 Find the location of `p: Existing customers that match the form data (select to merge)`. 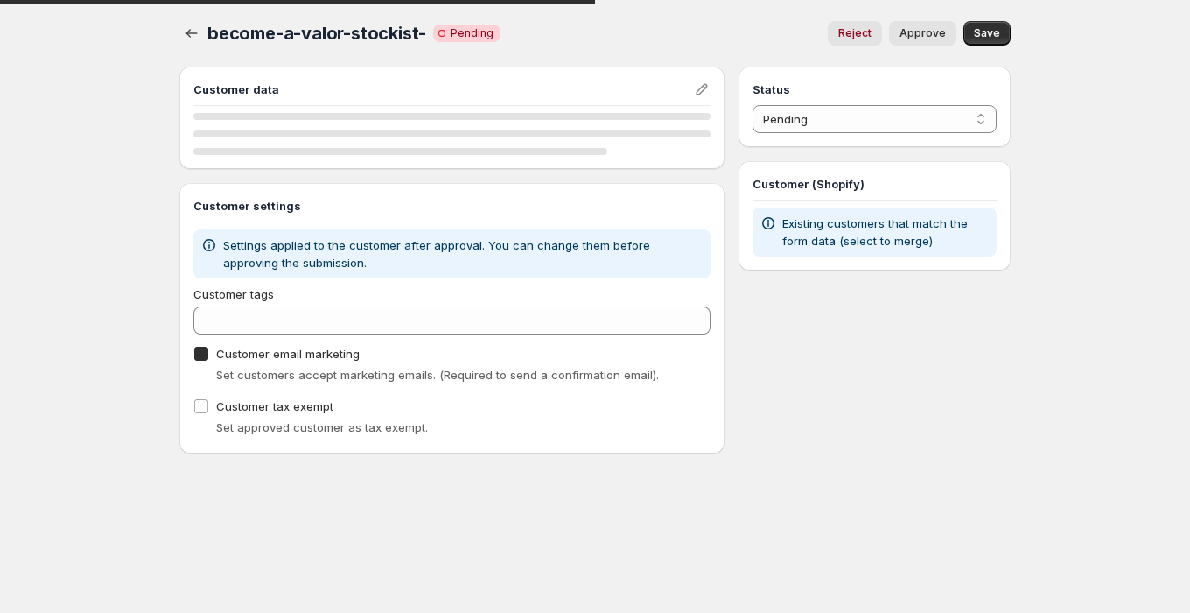

p: Existing customers that match the form data (select to merge) is located at coordinates (886, 232).